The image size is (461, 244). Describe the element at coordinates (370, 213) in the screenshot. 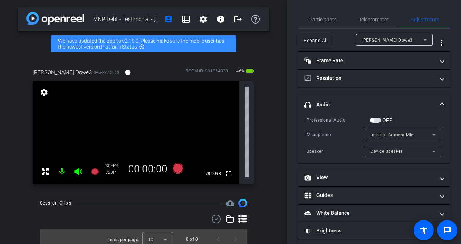

I see `mat-panel-title: White Balance` at that location.